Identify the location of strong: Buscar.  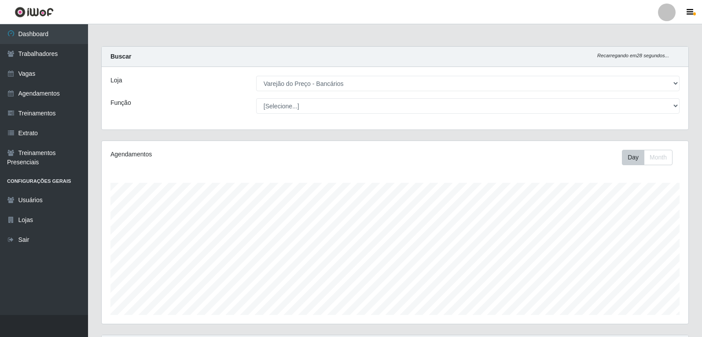
(121, 56).